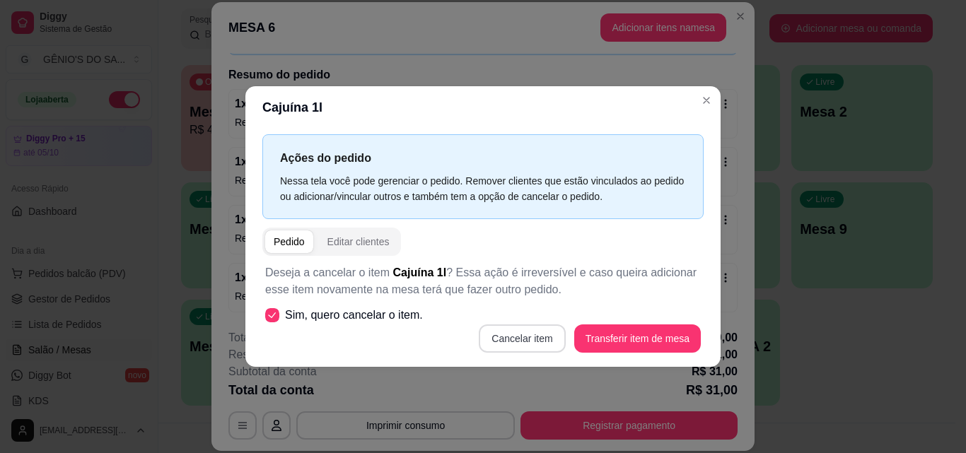 The width and height of the screenshot is (966, 453). I want to click on p: Ações do pedido, so click(483, 158).